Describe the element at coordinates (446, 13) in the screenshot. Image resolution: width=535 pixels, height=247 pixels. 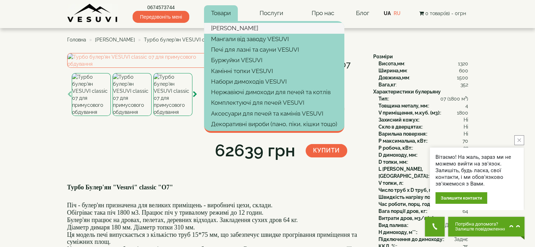
I see `span: 0 товар(ів) - 0грн` at that location.